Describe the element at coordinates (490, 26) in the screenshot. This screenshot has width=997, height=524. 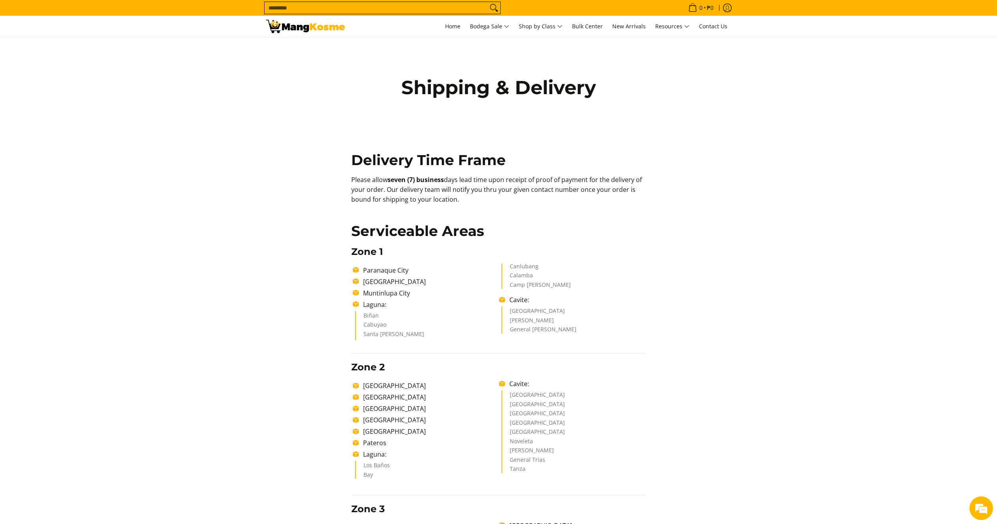
I see `span: Bodega Sale` at that location.